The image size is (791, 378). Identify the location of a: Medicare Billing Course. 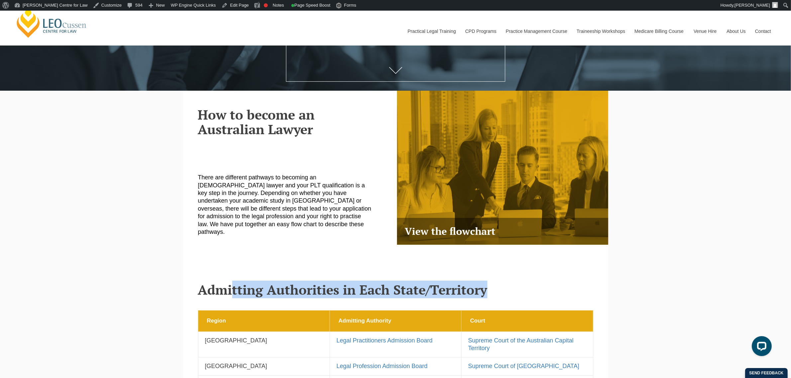
(659, 31).